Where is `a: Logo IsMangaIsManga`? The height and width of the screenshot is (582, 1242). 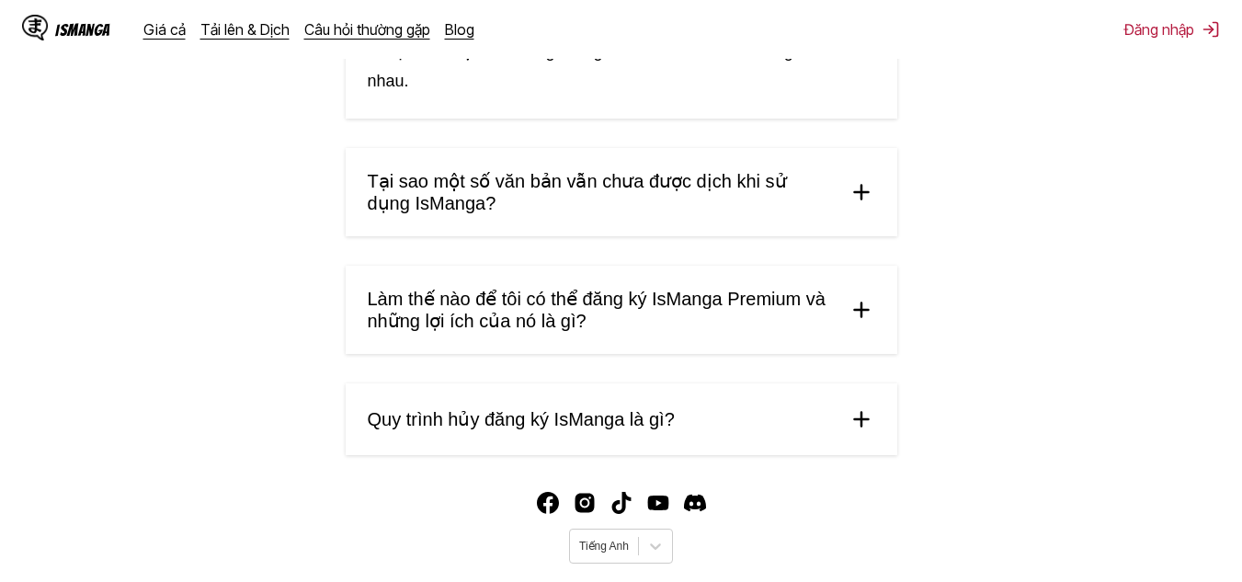
a: Logo IsMangaIsManga is located at coordinates (83, 29).